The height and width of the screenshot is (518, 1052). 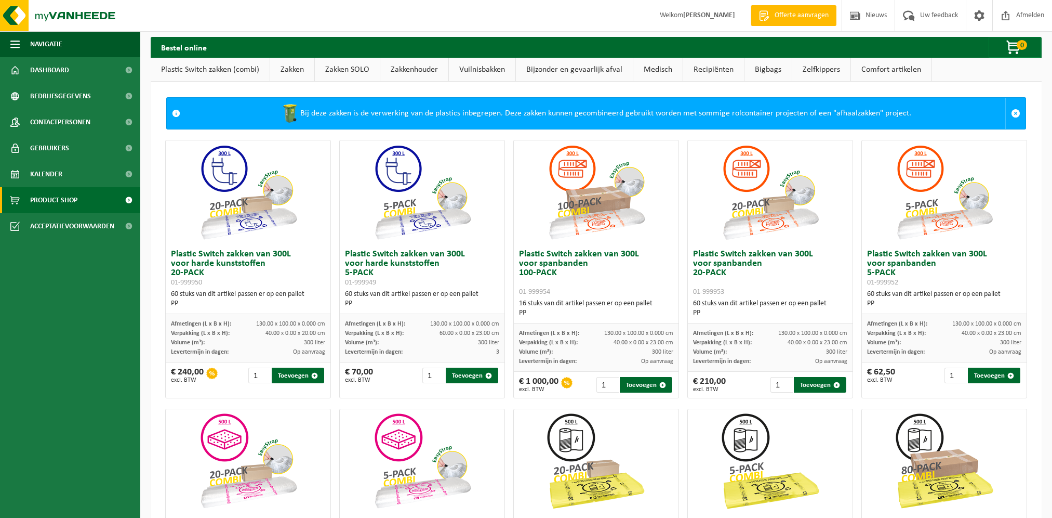 What do you see at coordinates (210, 70) in the screenshot?
I see `a: Plastic Switch zakken (combi)` at bounding box center [210, 70].